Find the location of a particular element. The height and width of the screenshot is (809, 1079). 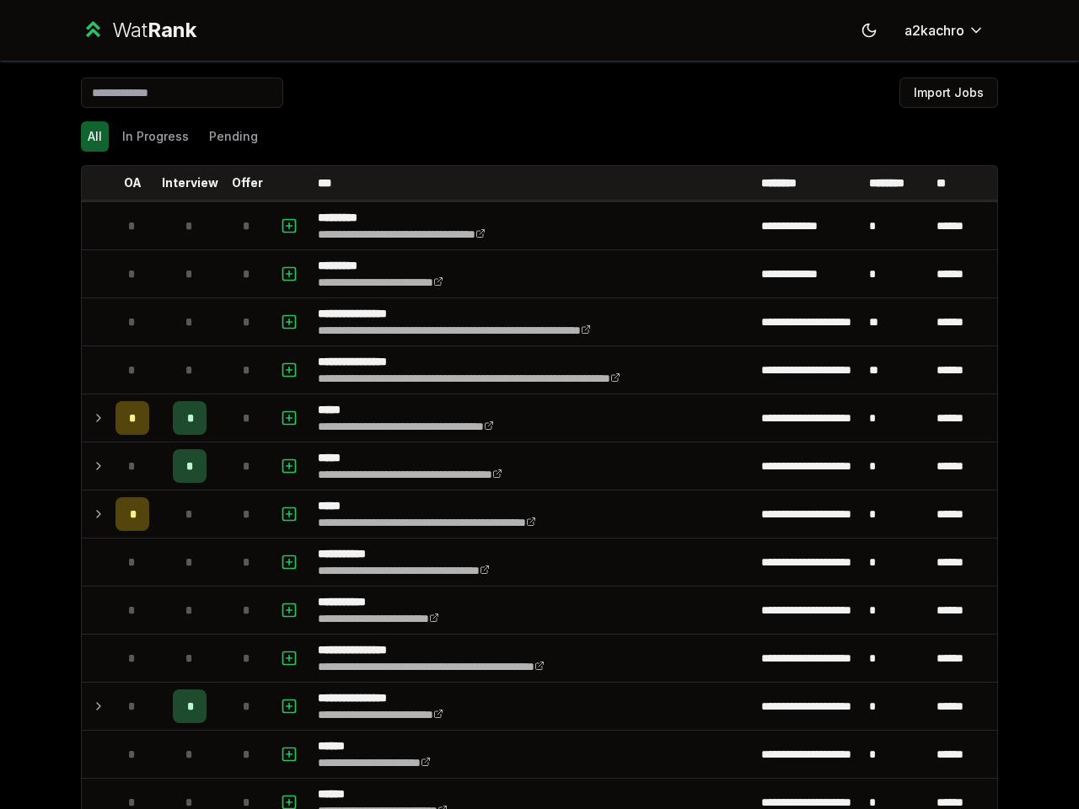

span: Rank is located at coordinates (172, 29).